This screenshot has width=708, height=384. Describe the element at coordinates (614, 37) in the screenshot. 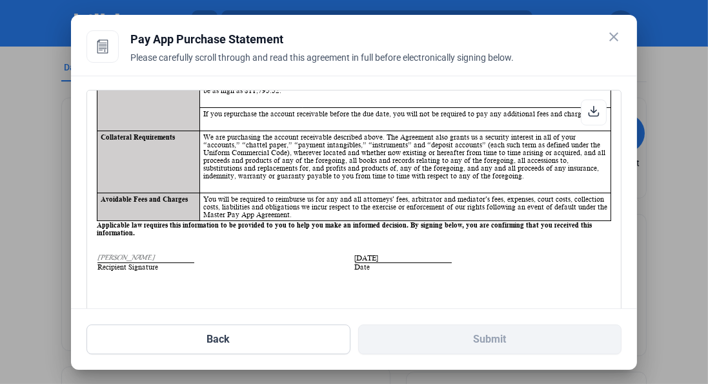

I see `mat-icon: close` at that location.